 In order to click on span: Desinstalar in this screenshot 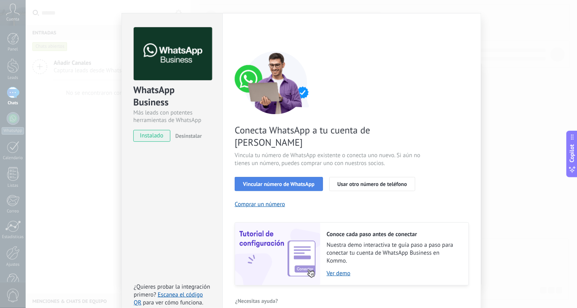, I will do `click(188, 136)`.